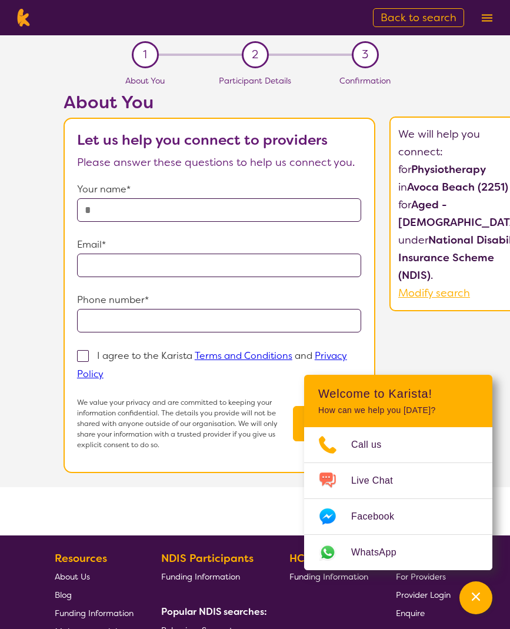 The width and height of the screenshot is (510, 629). Describe the element at coordinates (399, 553) in the screenshot. I see `a: Web link opens in a new tab.` at that location.